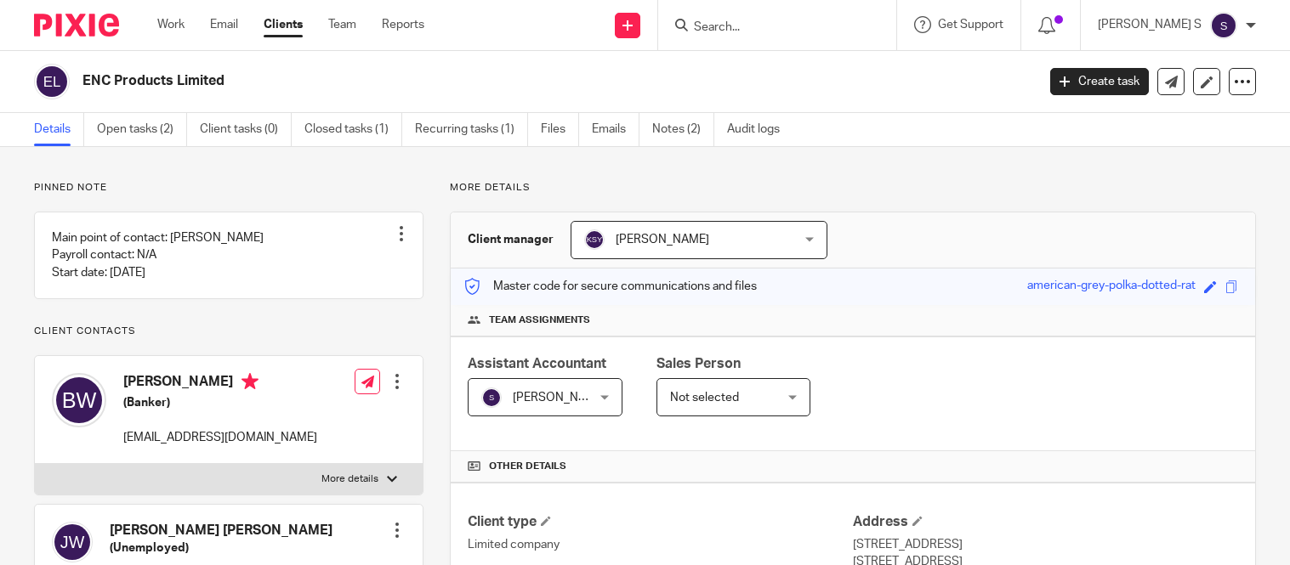 The image size is (1290, 565). I want to click on input: Search, so click(769, 28).